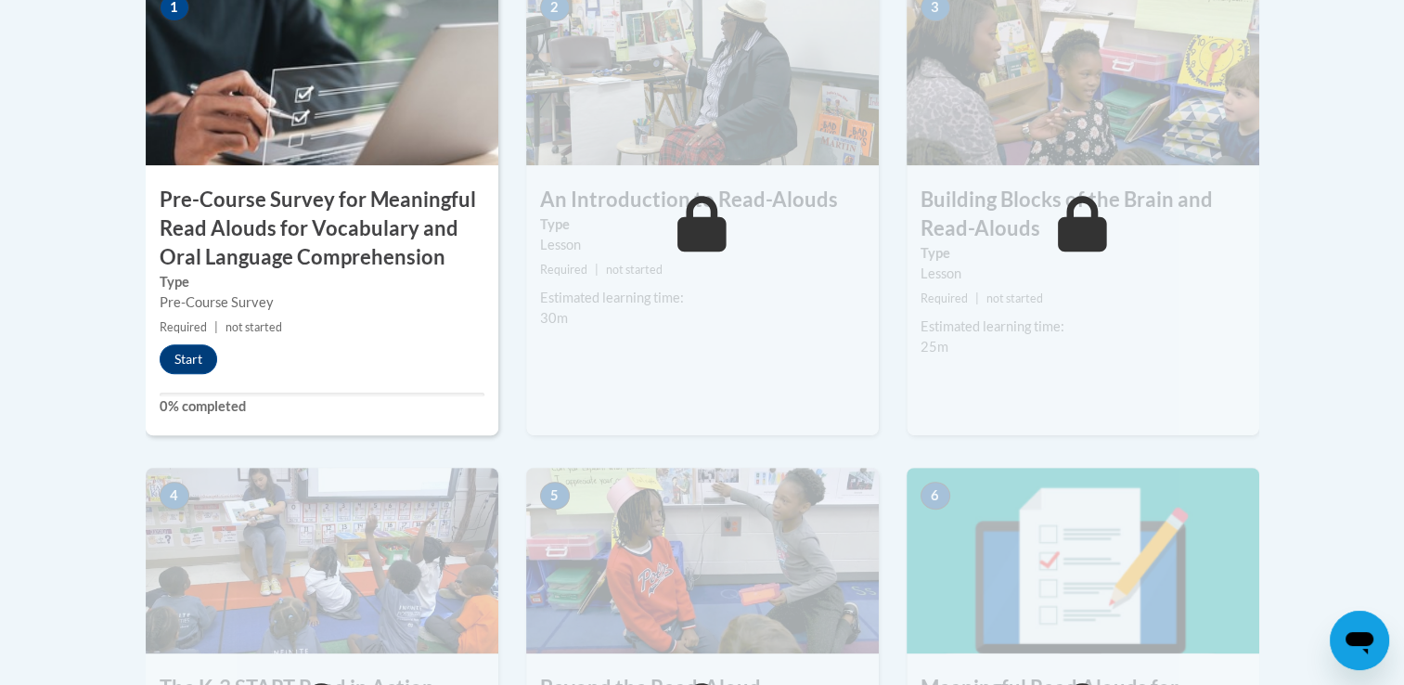  What do you see at coordinates (935, 495) in the screenshot?
I see `span: 6` at bounding box center [935, 495].